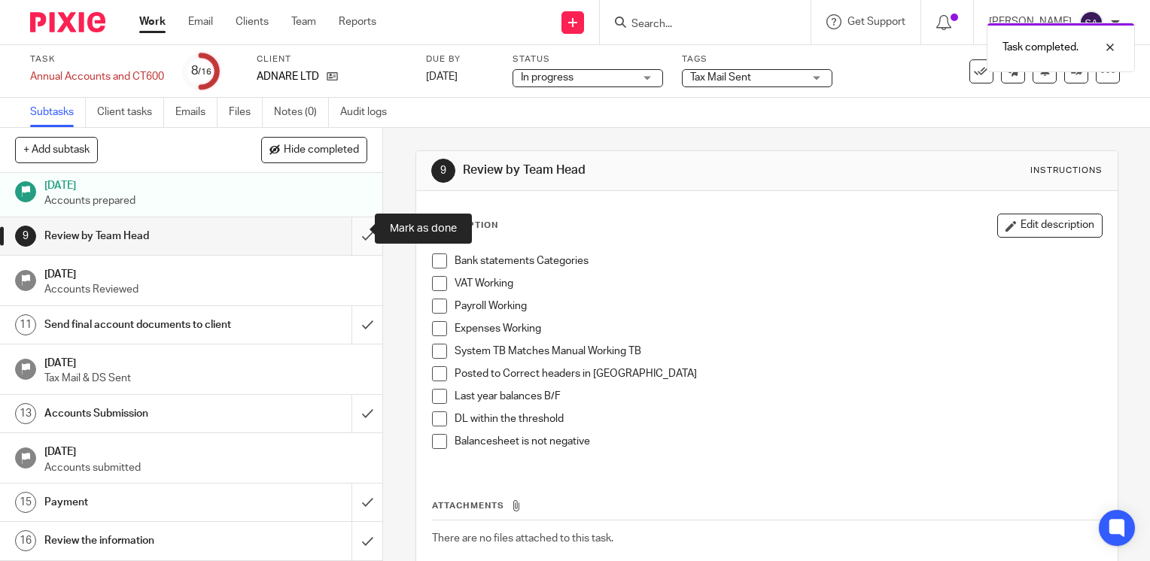 The height and width of the screenshot is (561, 1150). I want to click on label: Due by, so click(460, 59).